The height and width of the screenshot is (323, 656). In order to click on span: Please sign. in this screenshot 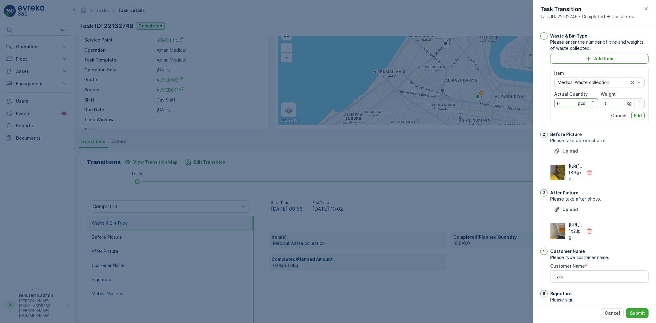, I will do `click(600, 300)`.